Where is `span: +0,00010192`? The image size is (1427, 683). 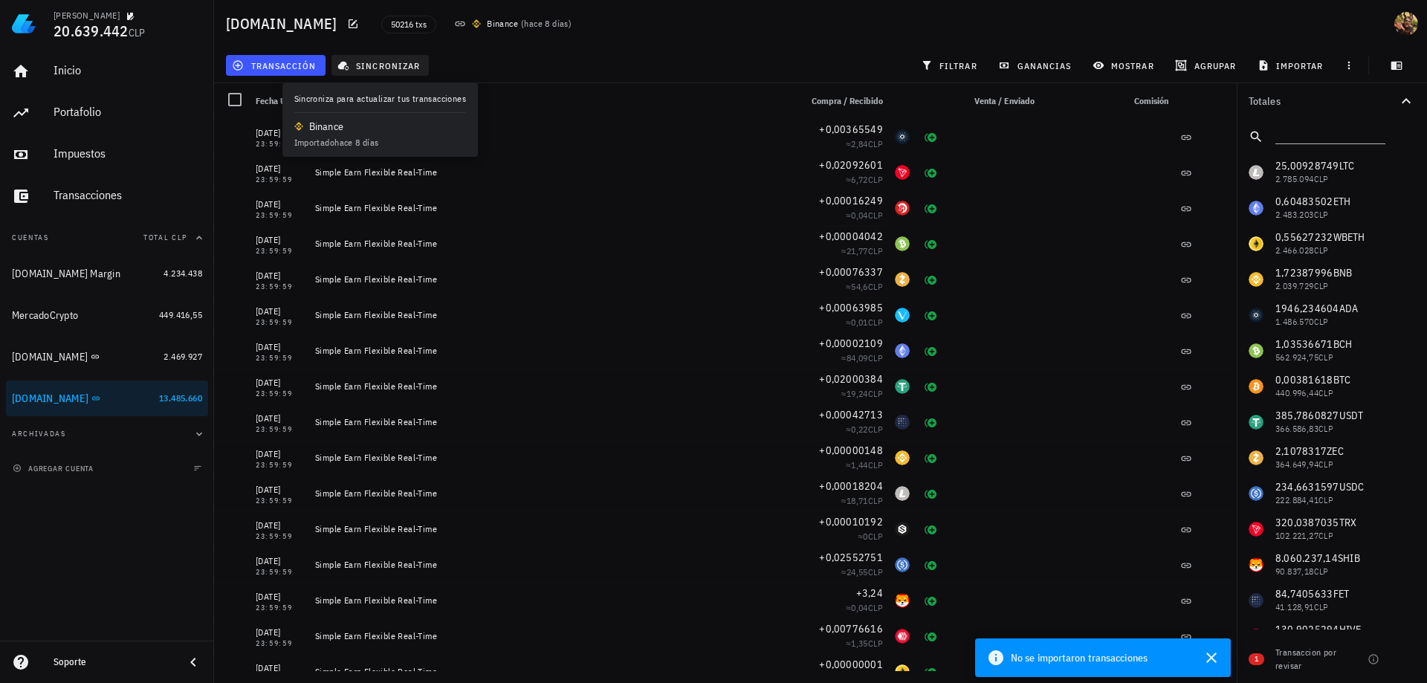
span: +0,00010192 is located at coordinates (851, 522).